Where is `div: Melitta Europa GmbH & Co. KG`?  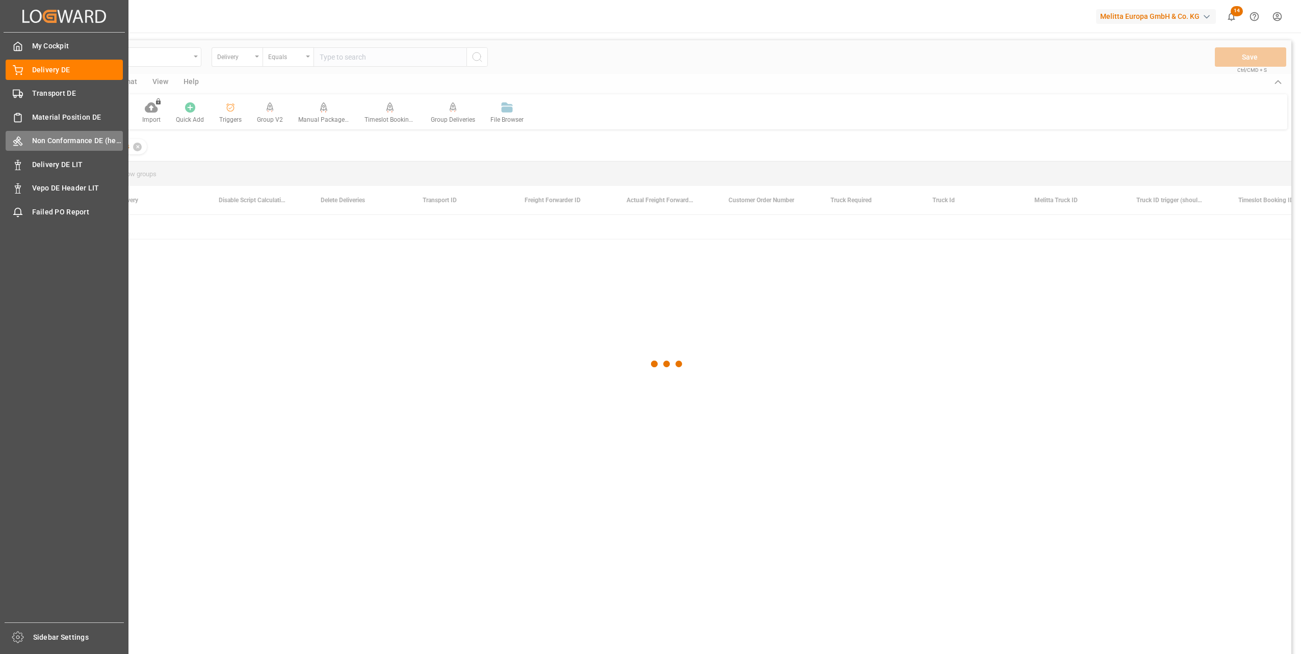
div: Melitta Europa GmbH & Co. KG is located at coordinates (1155, 16).